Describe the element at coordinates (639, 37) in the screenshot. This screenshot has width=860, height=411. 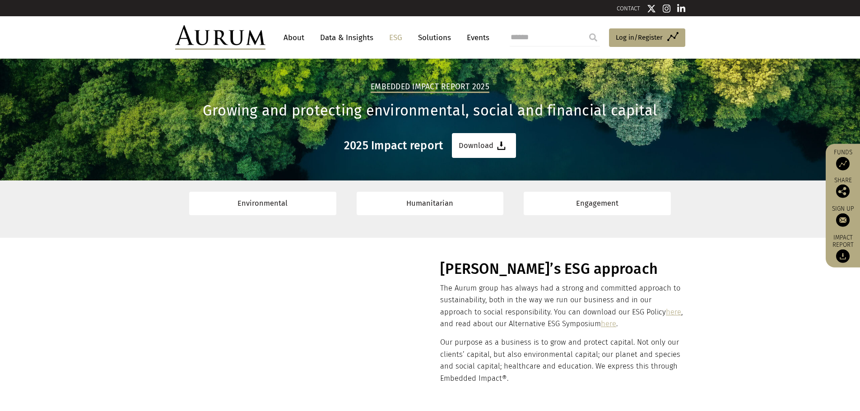
I see `span: Log in/Register` at that location.